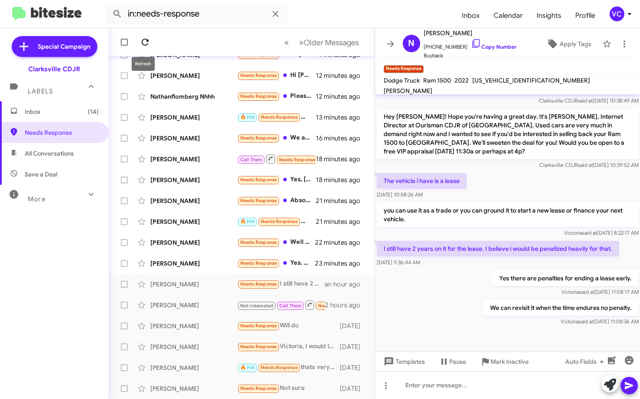 Image resolution: width=640 pixels, height=399 pixels. I want to click on div: I think I missed your call, so click(281, 305).